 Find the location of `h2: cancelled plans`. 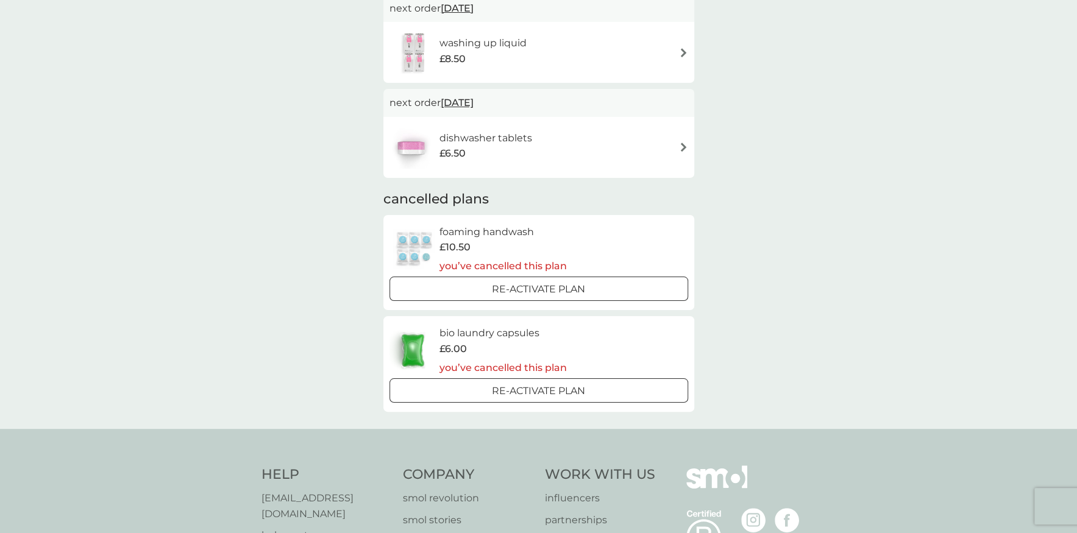

h2: cancelled plans is located at coordinates (539, 199).